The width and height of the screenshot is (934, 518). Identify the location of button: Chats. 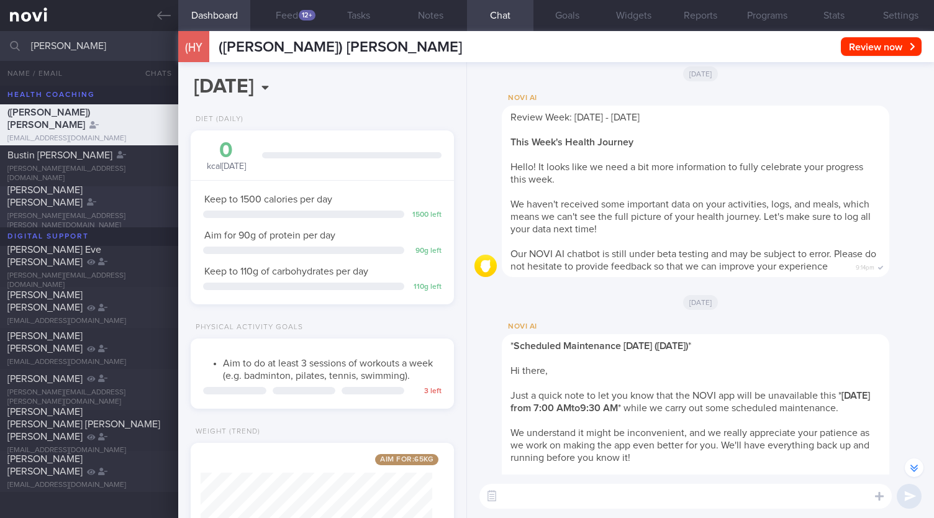
(153, 73).